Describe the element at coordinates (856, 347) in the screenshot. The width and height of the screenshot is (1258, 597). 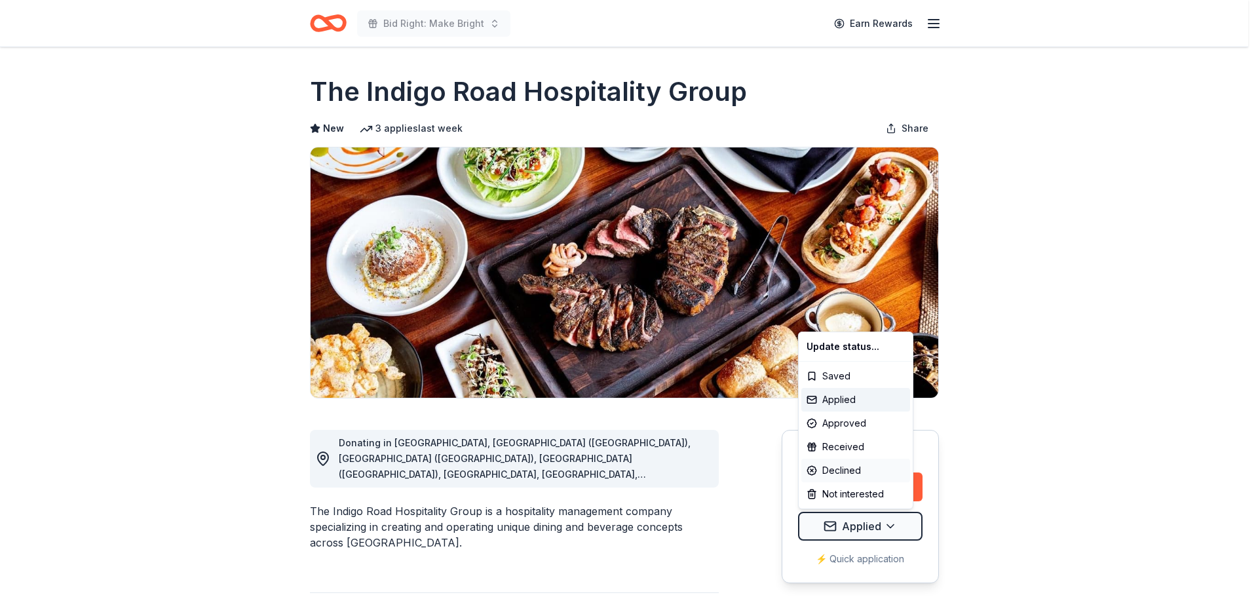
I see `div: Update status...` at that location.